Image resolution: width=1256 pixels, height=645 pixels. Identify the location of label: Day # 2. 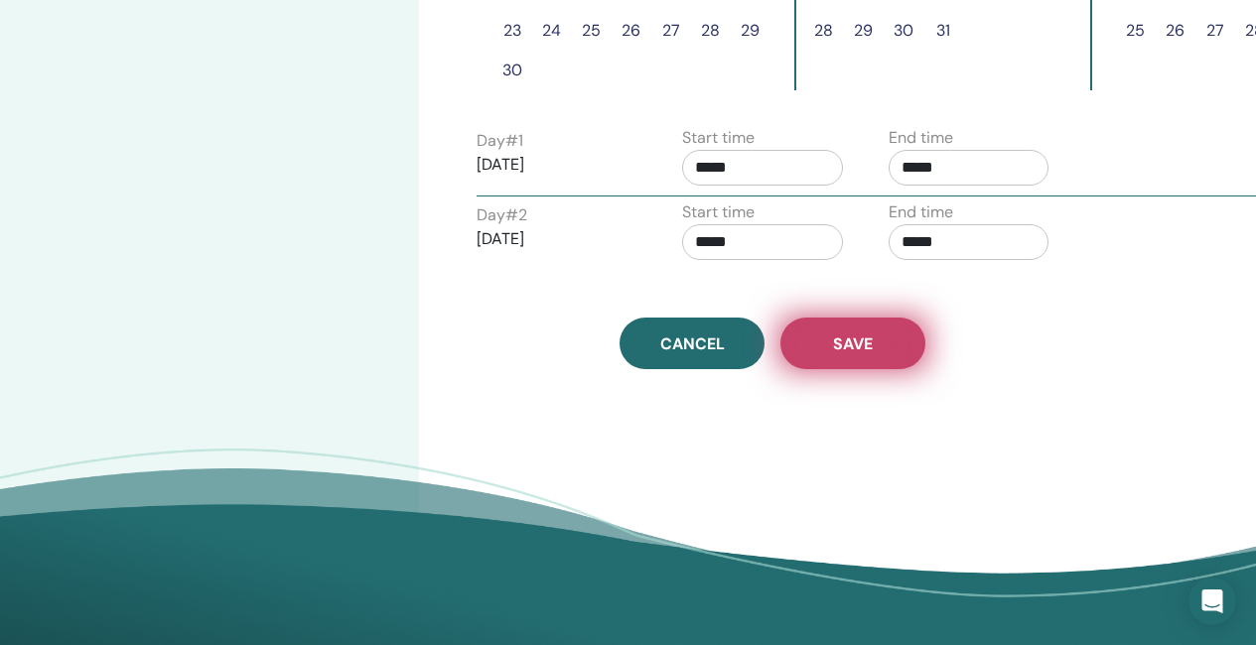
(501, 215).